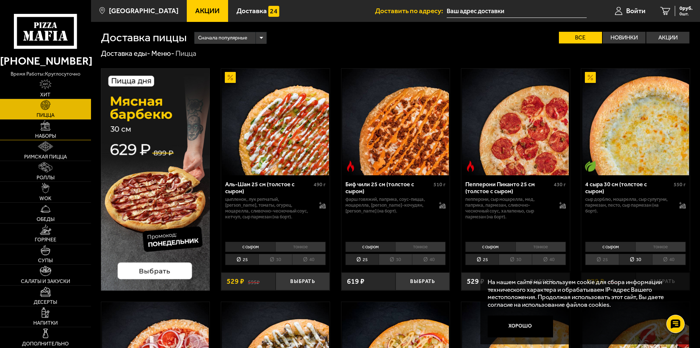 The image size is (700, 348). I want to click on a: Острое блюдоБиф чили 25 см (толстое с сыром), so click(395, 122).